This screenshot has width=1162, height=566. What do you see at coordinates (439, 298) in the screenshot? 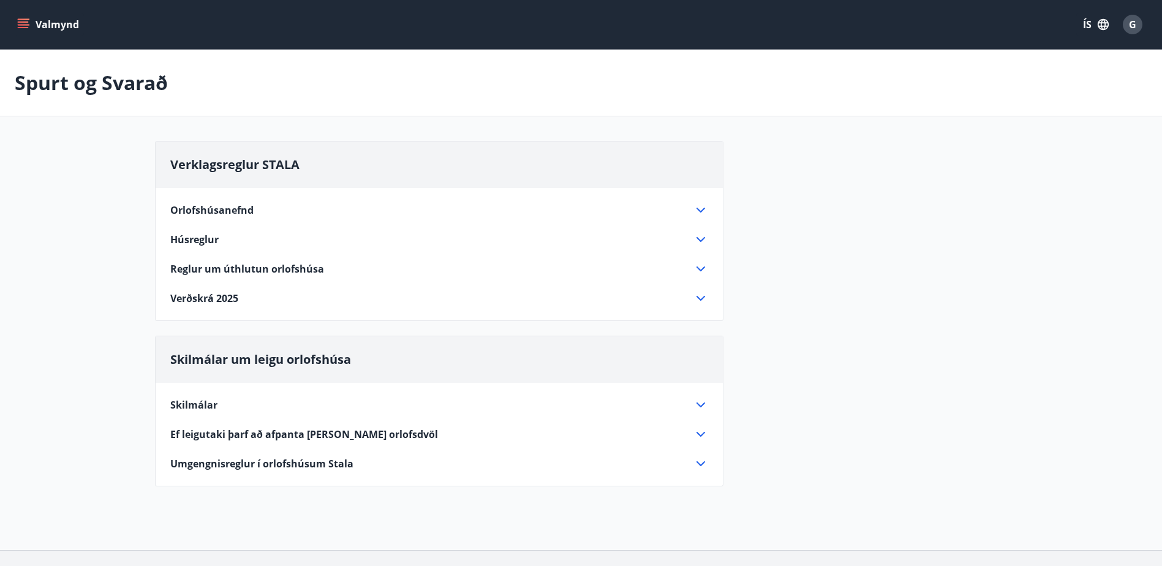
I see `div: Verðskrá 2025` at bounding box center [439, 298].